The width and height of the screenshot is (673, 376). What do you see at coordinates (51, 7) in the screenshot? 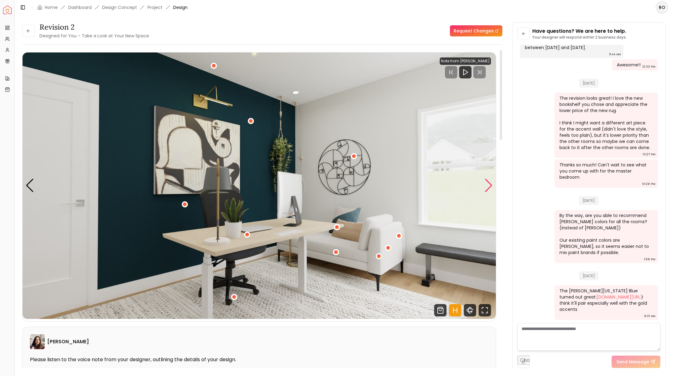
I see `a: Home` at bounding box center [51, 7].